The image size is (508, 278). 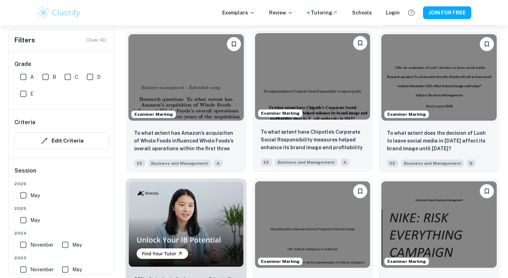 I want to click on img: Thumbnail, so click(x=186, y=224).